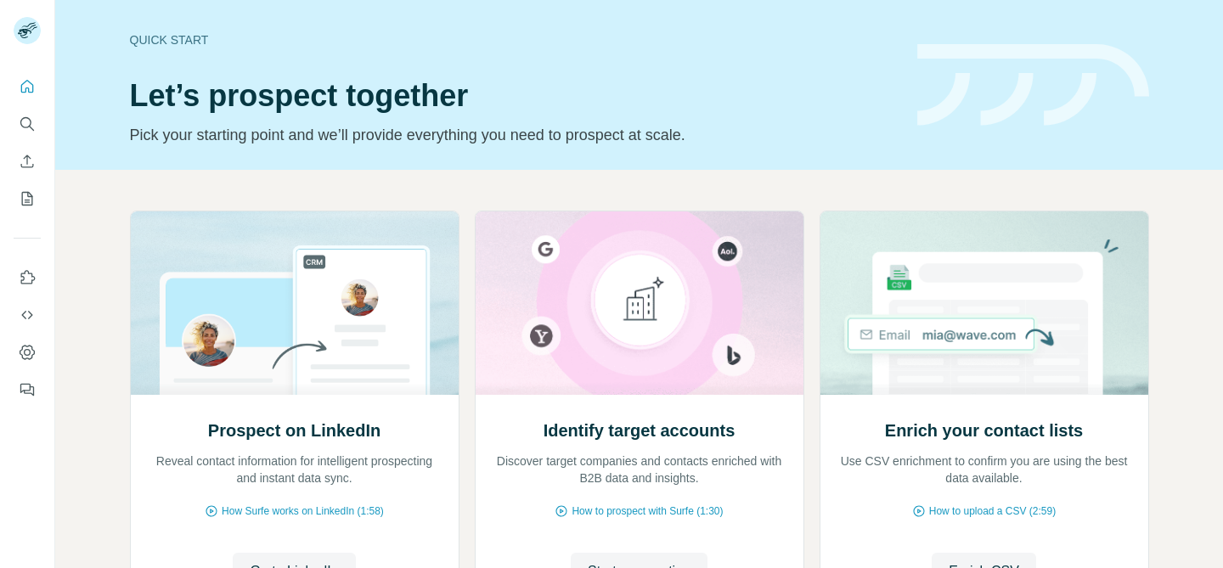  What do you see at coordinates (513, 96) in the screenshot?
I see `h1: Let’s prospect together` at bounding box center [513, 96].